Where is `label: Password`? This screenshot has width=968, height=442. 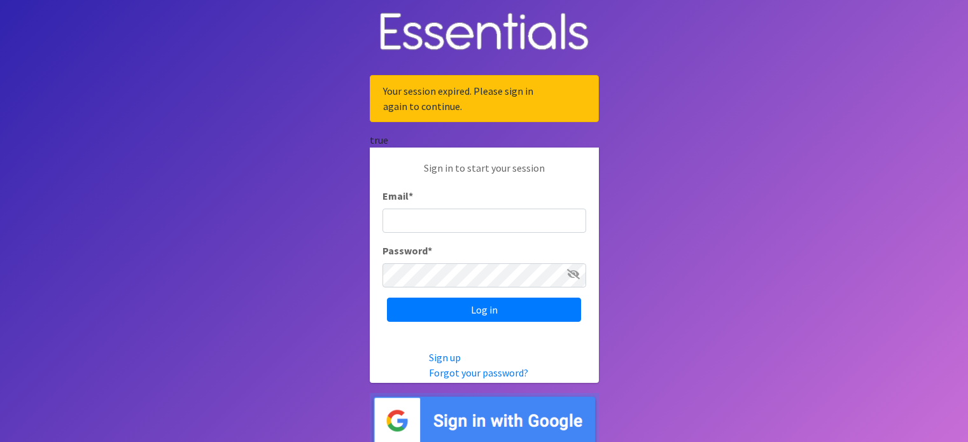
label: Password is located at coordinates (407, 251).